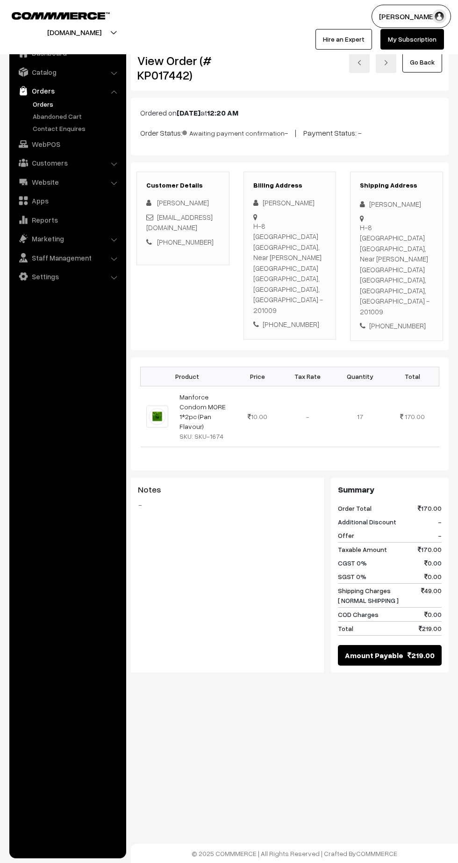 This screenshot has width=458, height=863. Describe the element at coordinates (390, 490) in the screenshot. I see `h3: Summary` at that location.